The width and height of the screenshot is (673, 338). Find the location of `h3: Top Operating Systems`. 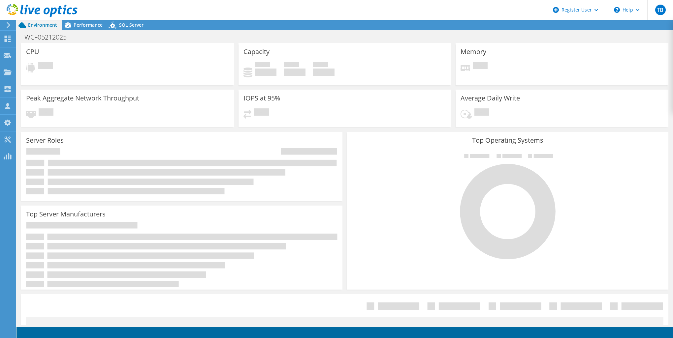

h3: Top Operating Systems is located at coordinates (507, 140).